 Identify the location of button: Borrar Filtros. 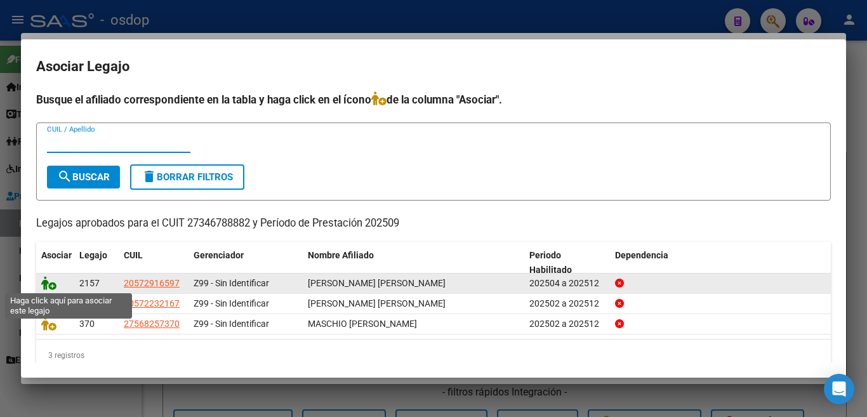
(187, 177).